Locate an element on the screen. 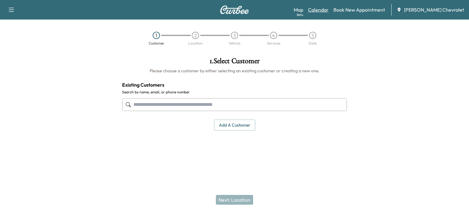 The height and width of the screenshot is (212, 469). a: Calendar is located at coordinates (318, 10).